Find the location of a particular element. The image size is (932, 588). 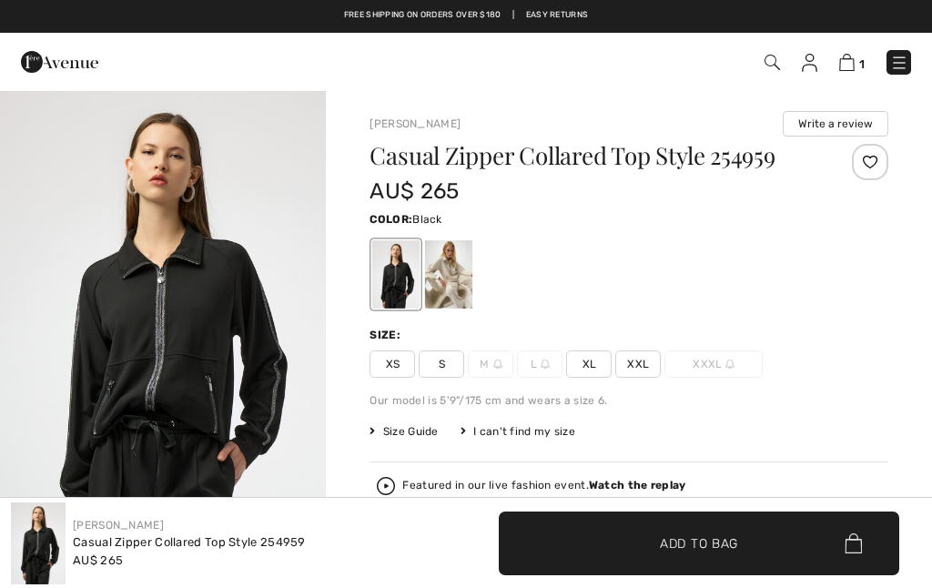

img: Shopping Bag is located at coordinates (847, 62).